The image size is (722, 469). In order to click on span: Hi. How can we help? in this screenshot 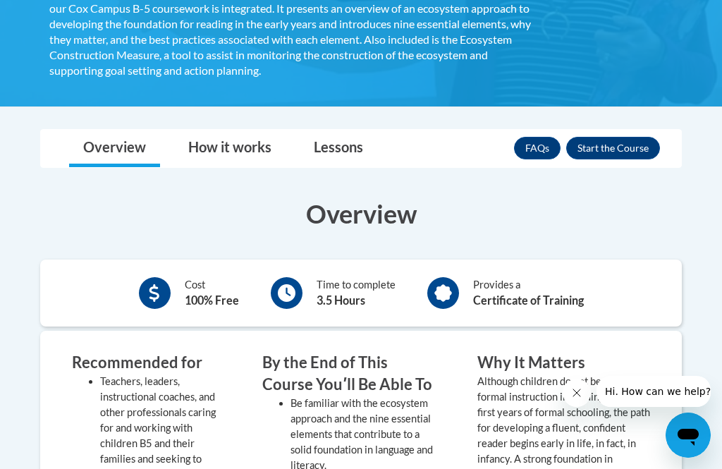, I will do `click(61, 16)`.